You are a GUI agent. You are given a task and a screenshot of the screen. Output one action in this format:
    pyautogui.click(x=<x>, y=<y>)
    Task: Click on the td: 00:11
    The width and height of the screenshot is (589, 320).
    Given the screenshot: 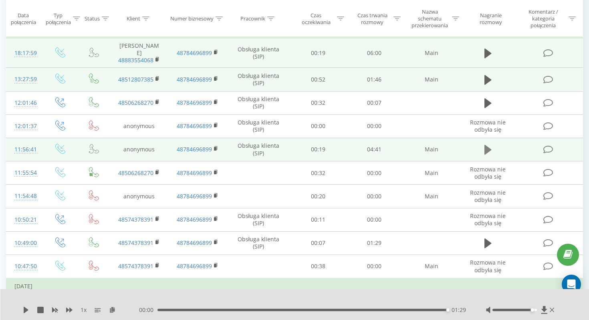 What is the action you would take?
    pyautogui.click(x=318, y=219)
    